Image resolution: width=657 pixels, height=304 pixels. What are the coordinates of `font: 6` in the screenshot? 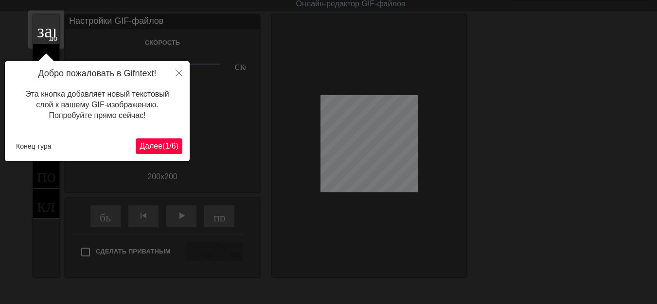 It's located at (174, 146).